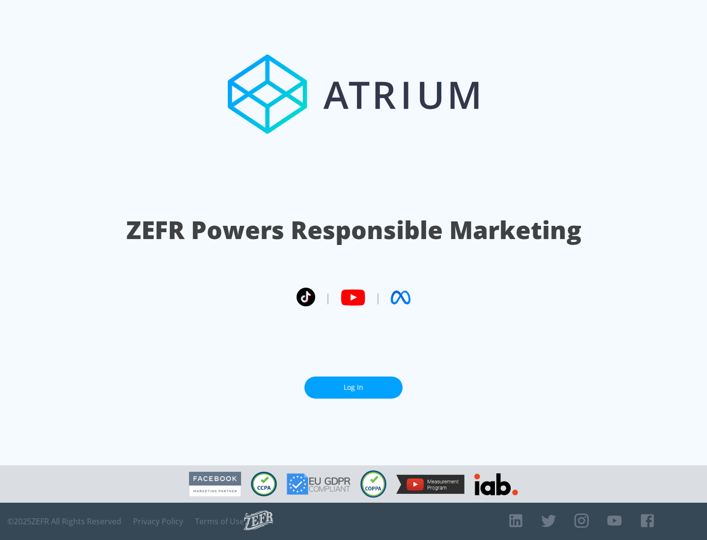 The width and height of the screenshot is (707, 540). What do you see at coordinates (215, 484) in the screenshot?
I see `img: Facebook Marketing Partner` at bounding box center [215, 484].